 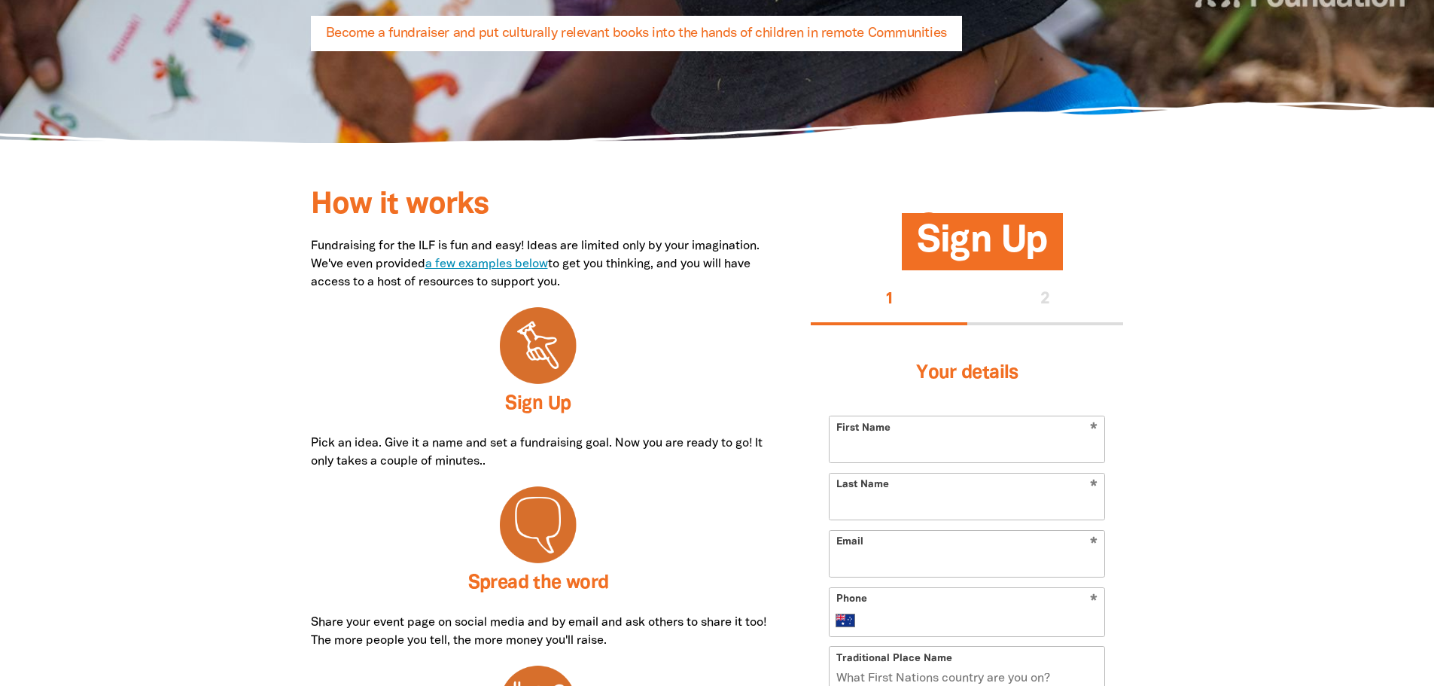 I want to click on span: How it works, so click(x=400, y=205).